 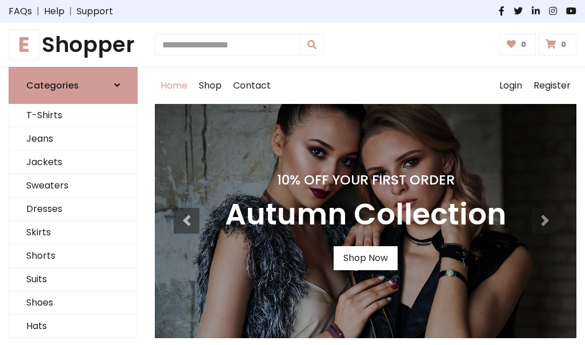 I want to click on a: Login, so click(x=511, y=86).